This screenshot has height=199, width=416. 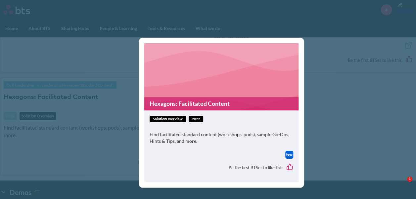 I want to click on div: Be the first BTSer to like this., so click(x=221, y=168).